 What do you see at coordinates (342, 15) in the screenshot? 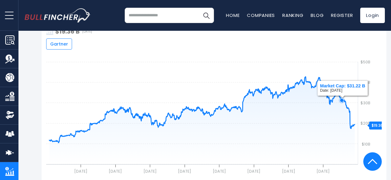
I see `a: Register` at bounding box center [342, 15].